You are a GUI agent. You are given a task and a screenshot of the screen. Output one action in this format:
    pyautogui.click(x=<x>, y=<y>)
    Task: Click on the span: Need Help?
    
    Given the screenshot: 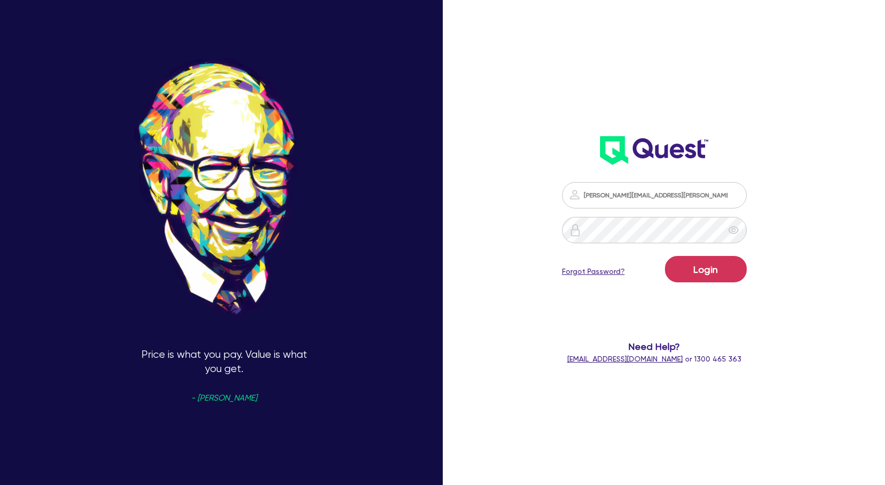 What is the action you would take?
    pyautogui.click(x=654, y=346)
    